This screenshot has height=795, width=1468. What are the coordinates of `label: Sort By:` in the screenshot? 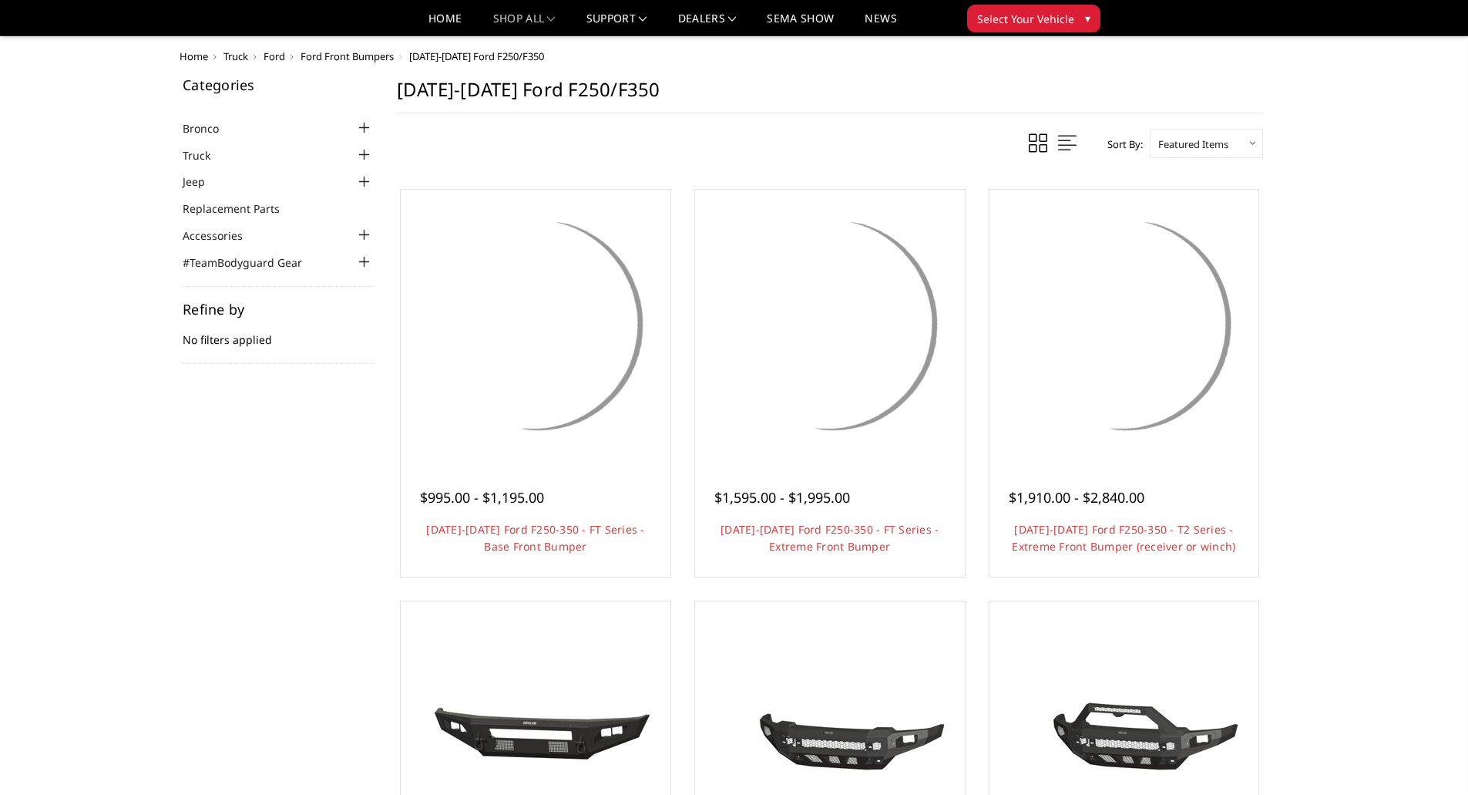 It's located at (1121, 144).